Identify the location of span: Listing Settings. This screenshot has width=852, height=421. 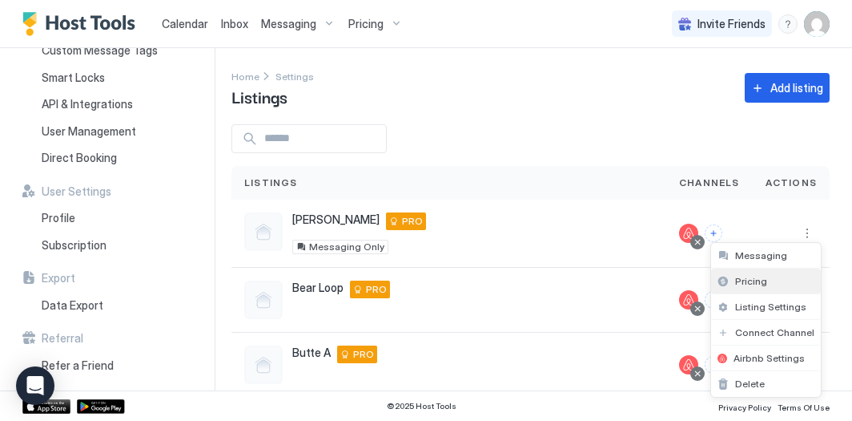
(771, 306).